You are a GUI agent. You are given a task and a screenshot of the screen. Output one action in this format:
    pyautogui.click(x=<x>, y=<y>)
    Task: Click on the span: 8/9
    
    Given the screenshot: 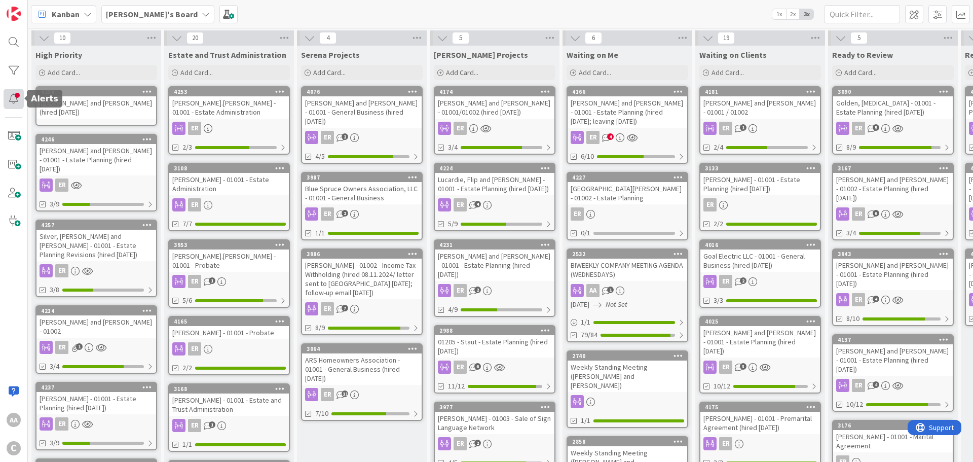 What is the action you would take?
    pyautogui.click(x=320, y=328)
    